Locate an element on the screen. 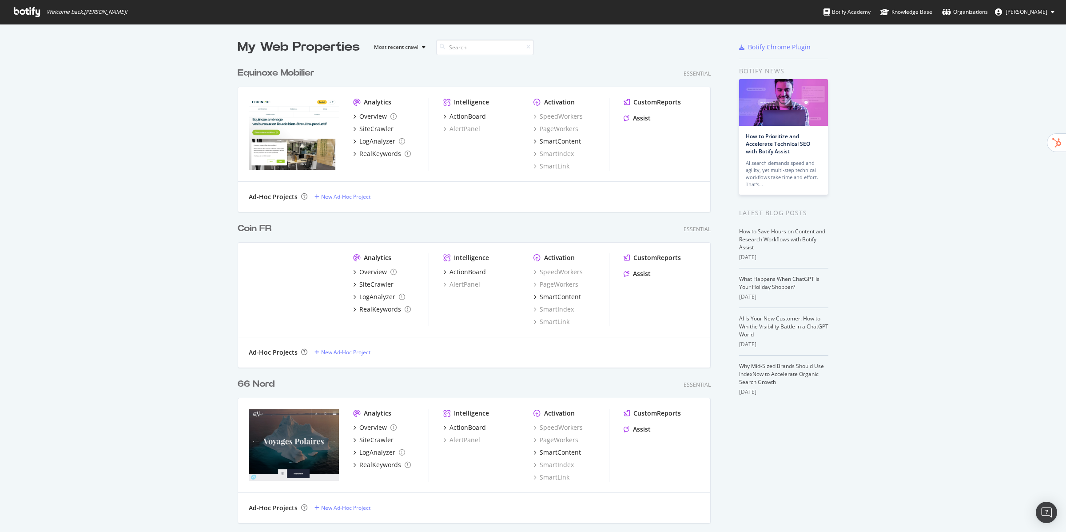 The image size is (1066, 532). button: Most recent crawl is located at coordinates (398, 47).